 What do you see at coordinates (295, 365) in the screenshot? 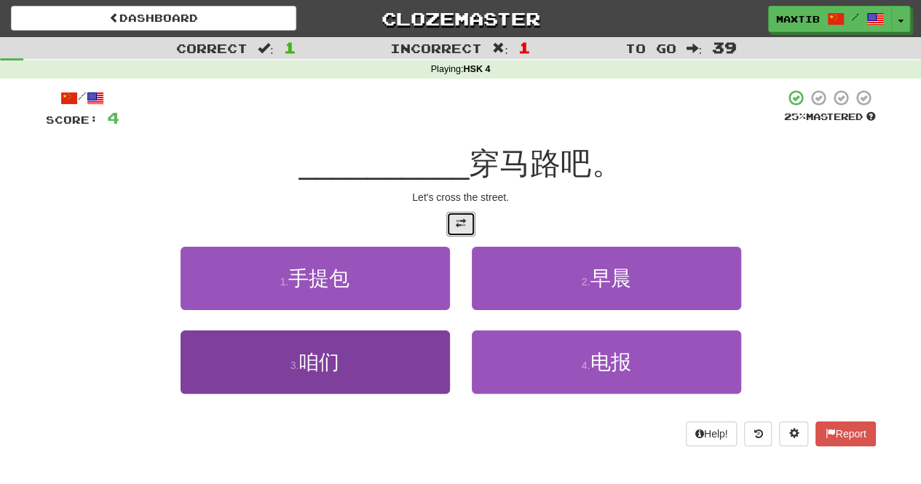
I see `small: 3 .` at bounding box center [295, 365].